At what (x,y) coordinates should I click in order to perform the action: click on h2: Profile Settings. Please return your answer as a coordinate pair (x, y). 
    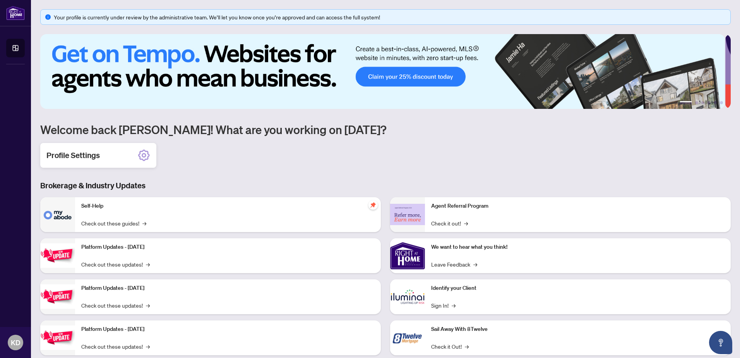
    Looking at the image, I should click on (73, 155).